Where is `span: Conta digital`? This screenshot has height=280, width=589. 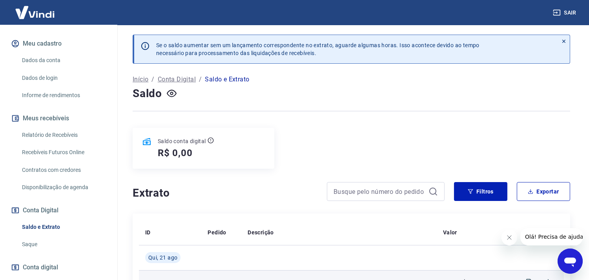 span: Conta digital is located at coordinates (40, 267).